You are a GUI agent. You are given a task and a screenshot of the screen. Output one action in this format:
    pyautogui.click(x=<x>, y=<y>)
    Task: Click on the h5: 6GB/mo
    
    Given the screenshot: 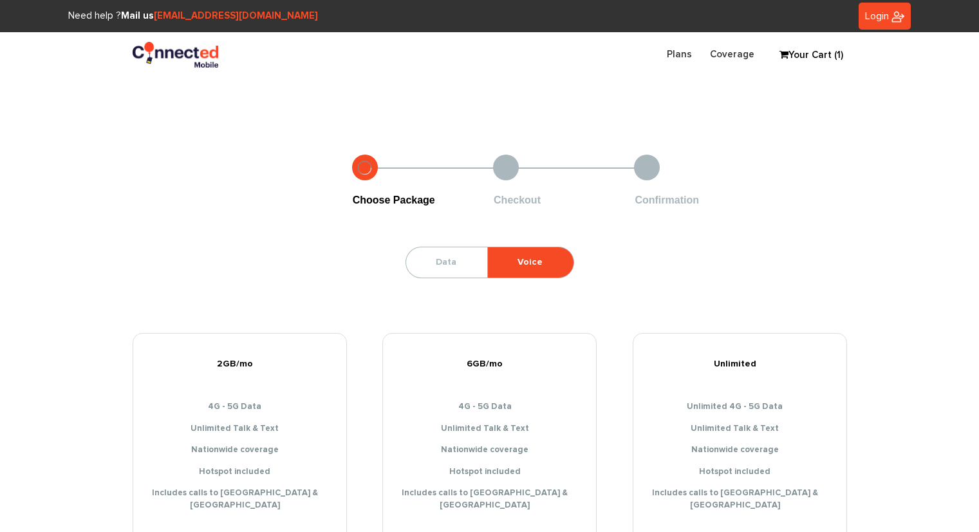 What is the action you would take?
    pyautogui.click(x=489, y=364)
    